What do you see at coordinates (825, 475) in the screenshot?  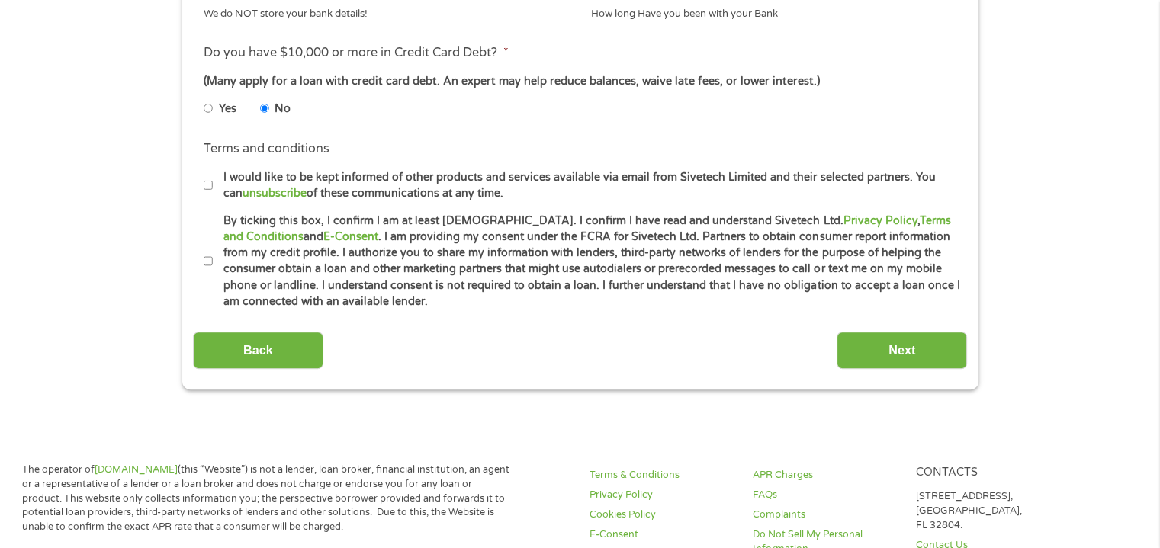 I see `a: APR Charges` at bounding box center [825, 475].